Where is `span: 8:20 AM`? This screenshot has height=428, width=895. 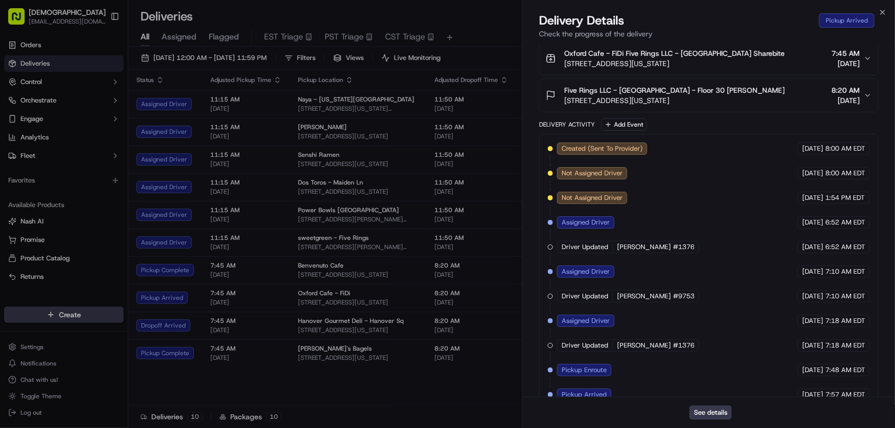 span: 8:20 AM is located at coordinates (846, 90).